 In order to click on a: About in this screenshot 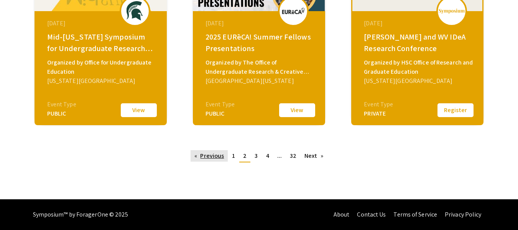, I will do `click(342, 214)`.